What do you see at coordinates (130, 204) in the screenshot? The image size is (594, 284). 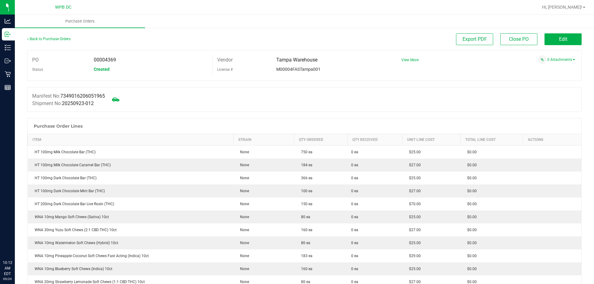 I see `div: HT 200mg Dark Chocolate Bar Live Rosin (THC)` at bounding box center [130, 204].